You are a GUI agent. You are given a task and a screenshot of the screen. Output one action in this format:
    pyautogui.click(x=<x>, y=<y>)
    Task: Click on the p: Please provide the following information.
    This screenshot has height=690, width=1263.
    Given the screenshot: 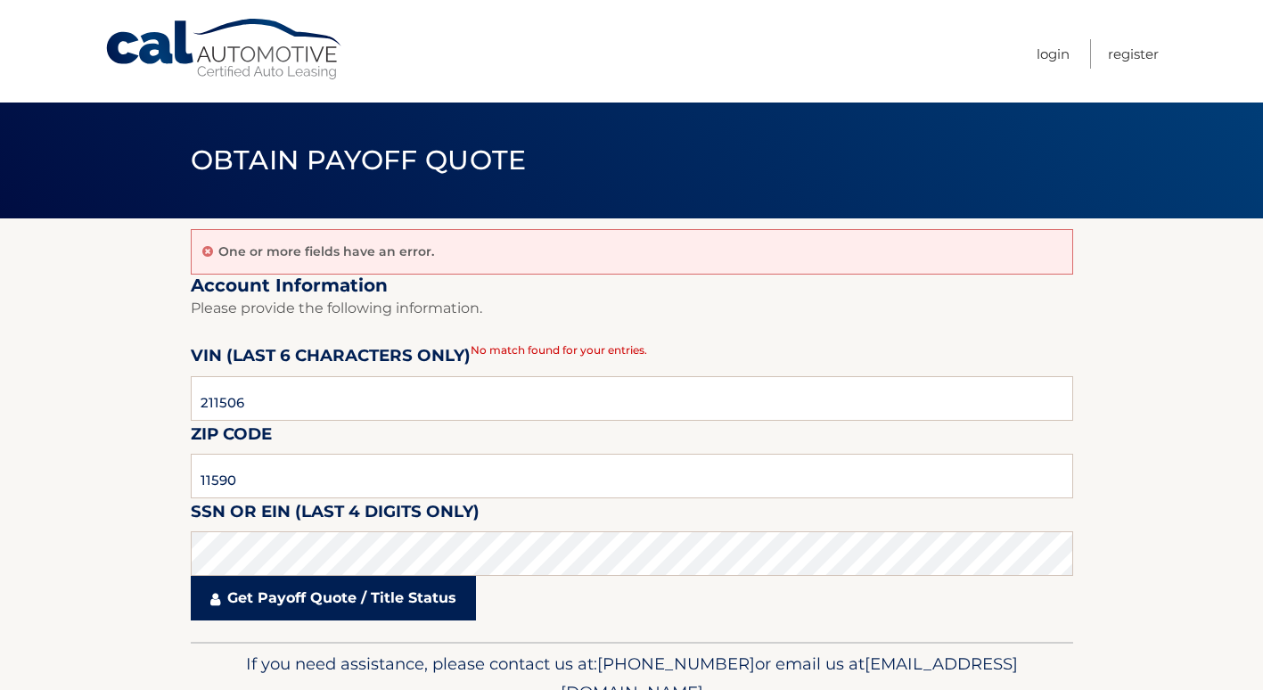 What is the action you would take?
    pyautogui.click(x=632, y=308)
    